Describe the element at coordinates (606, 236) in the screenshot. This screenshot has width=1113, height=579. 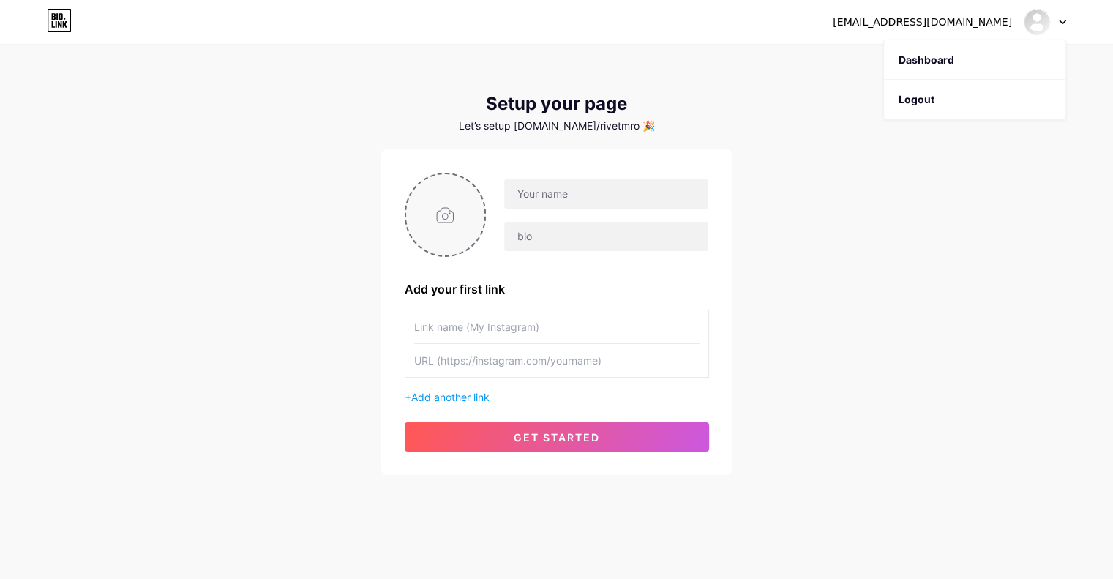
I see `input: bio` at that location.